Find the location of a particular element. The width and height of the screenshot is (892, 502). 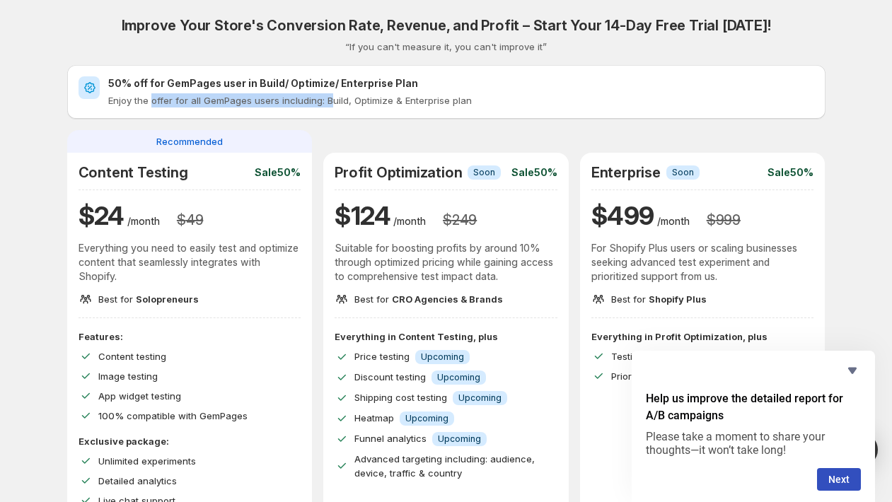

p: Everything in Content Testing, plus is located at coordinates (446, 337).